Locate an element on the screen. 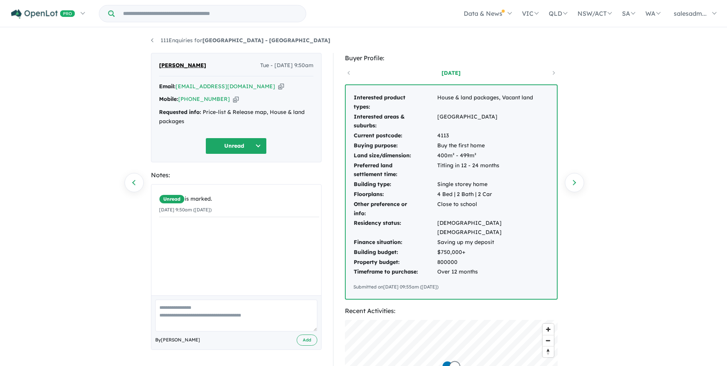 This screenshot has width=727, height=366. td: Building budget: is located at coordinates (395, 252).